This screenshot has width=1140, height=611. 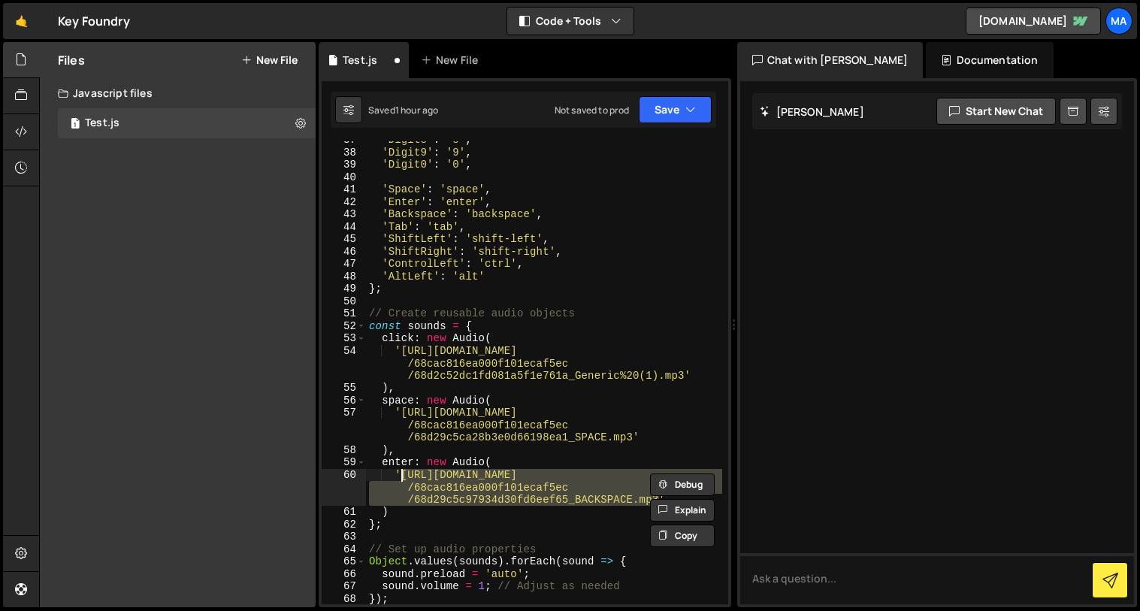 I want to click on button: Start new chat, so click(x=995, y=111).